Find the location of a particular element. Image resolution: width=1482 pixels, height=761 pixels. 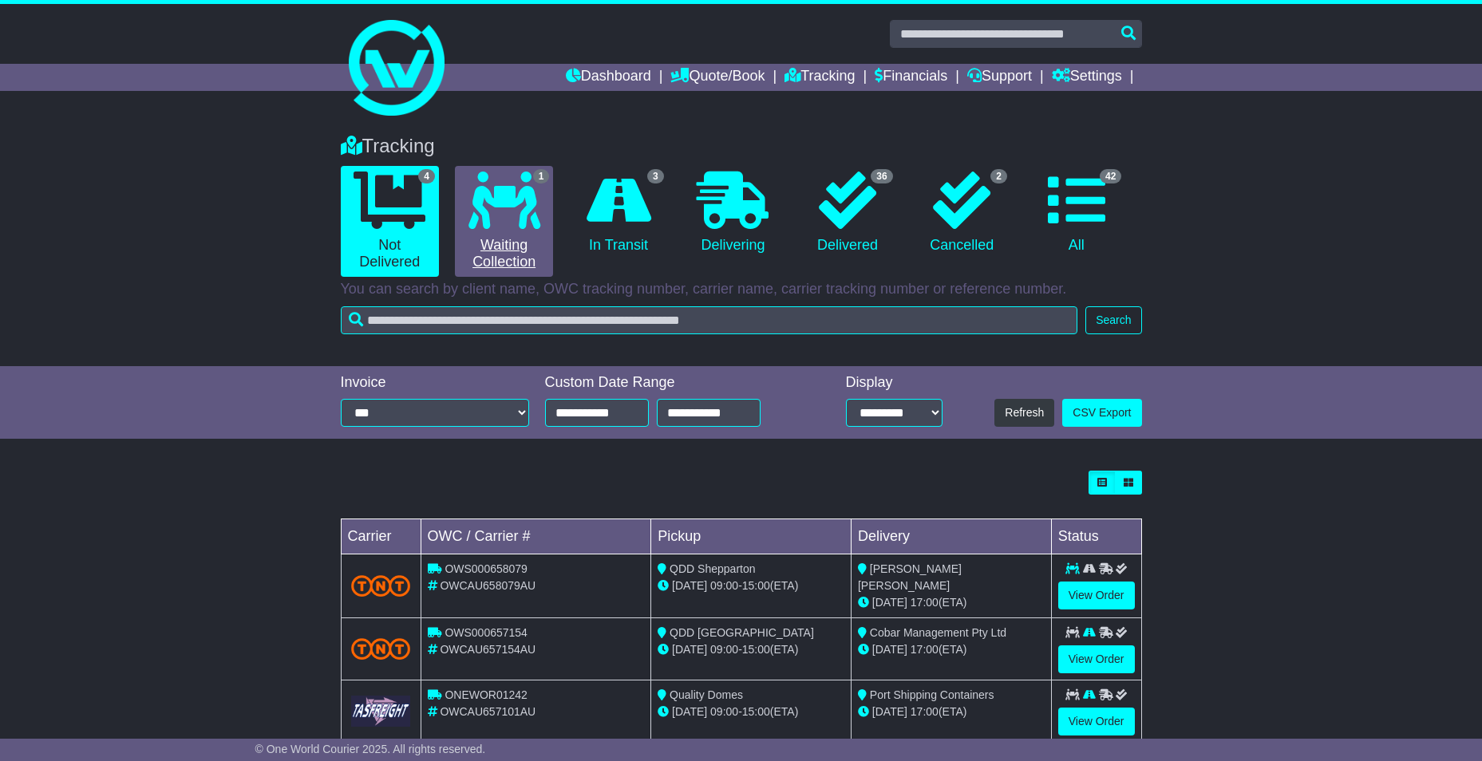

a: 3 In Transit is located at coordinates (618, 213).